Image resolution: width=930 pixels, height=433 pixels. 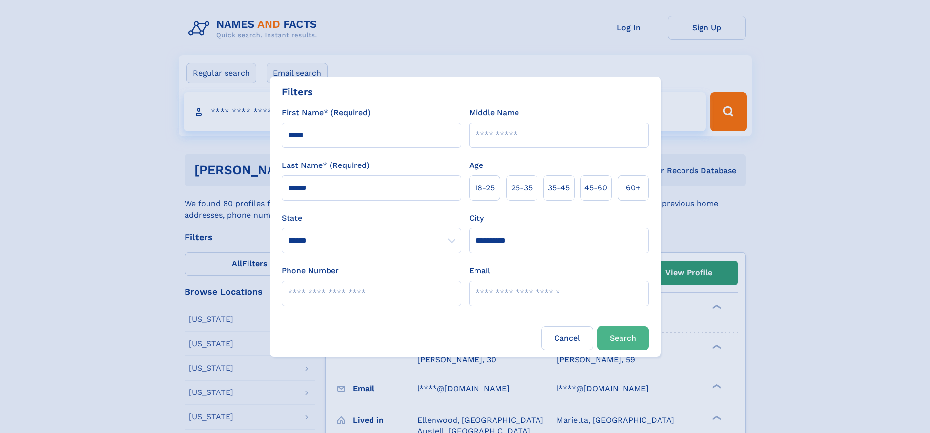 I want to click on label: Last Name* (Required), so click(x=326, y=165).